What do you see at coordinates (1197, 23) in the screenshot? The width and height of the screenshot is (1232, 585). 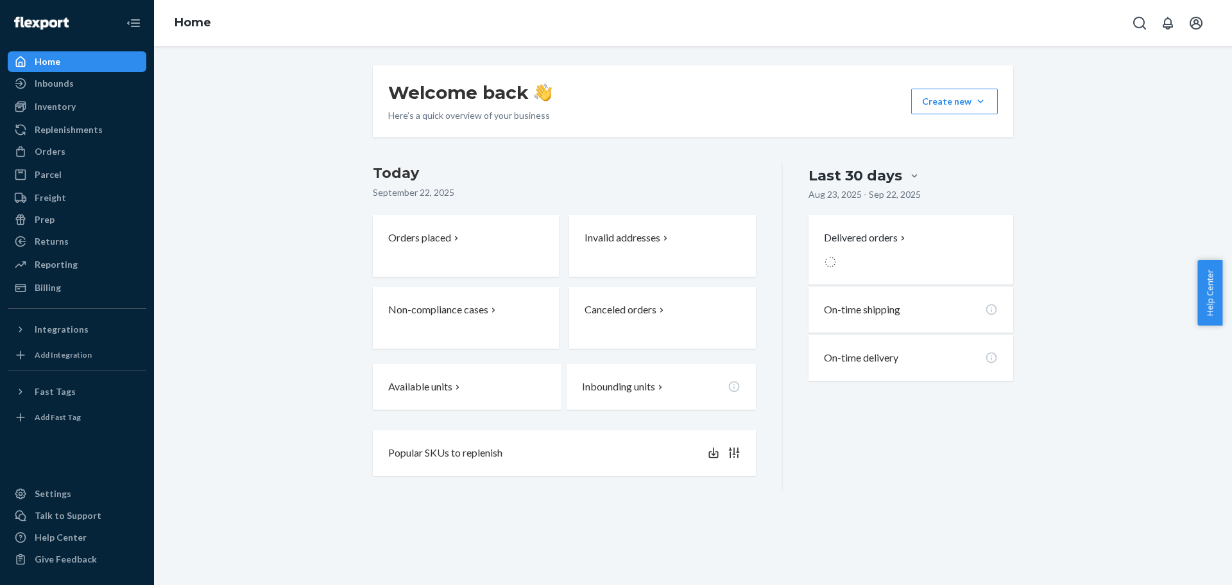 I see `button: Open account menu` at bounding box center [1197, 23].